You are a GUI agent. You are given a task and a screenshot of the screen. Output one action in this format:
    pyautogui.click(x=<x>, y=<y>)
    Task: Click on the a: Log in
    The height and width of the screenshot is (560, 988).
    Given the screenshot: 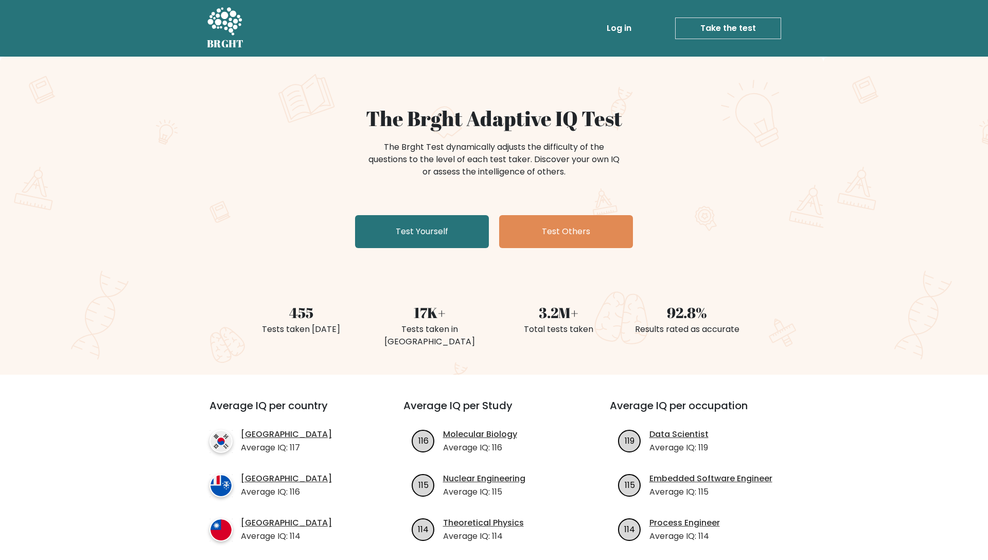 What is the action you would take?
    pyautogui.click(x=619, y=28)
    